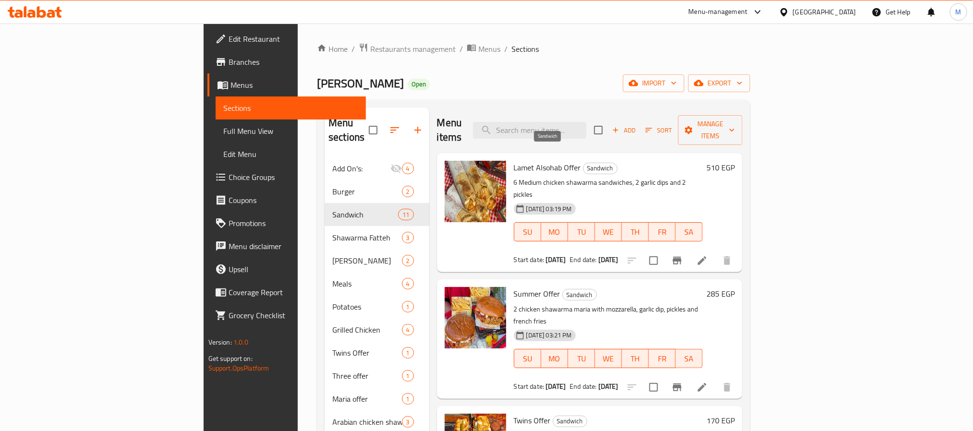  I want to click on div: Three offer1, so click(377, 376).